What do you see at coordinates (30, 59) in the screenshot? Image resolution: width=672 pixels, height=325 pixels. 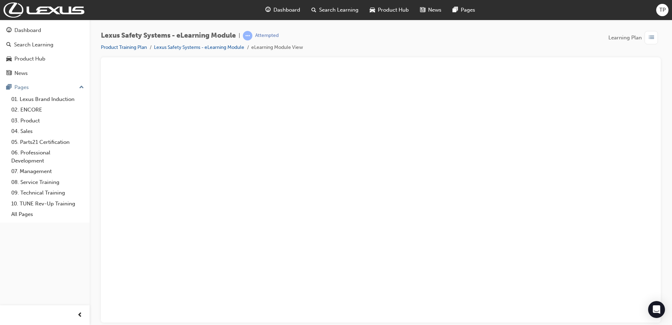 I see `div: Product Hub` at bounding box center [30, 59].